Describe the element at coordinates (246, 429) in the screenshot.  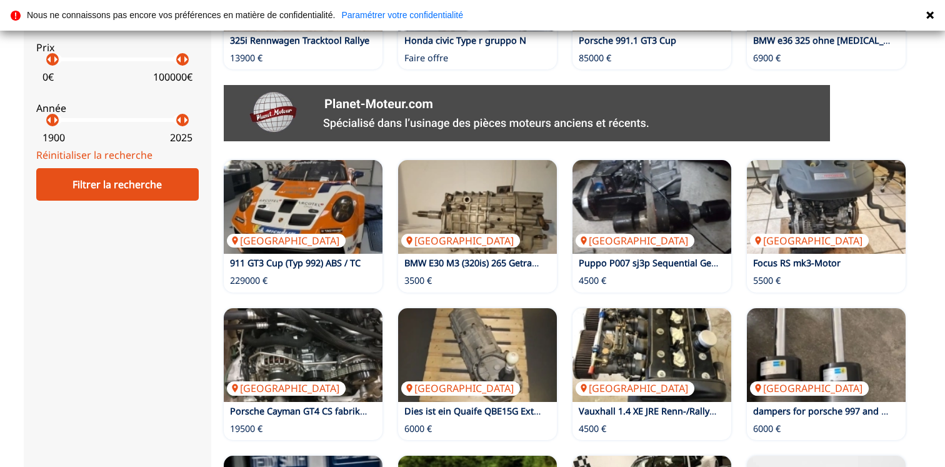
I see `p: 19500 €` at that location.